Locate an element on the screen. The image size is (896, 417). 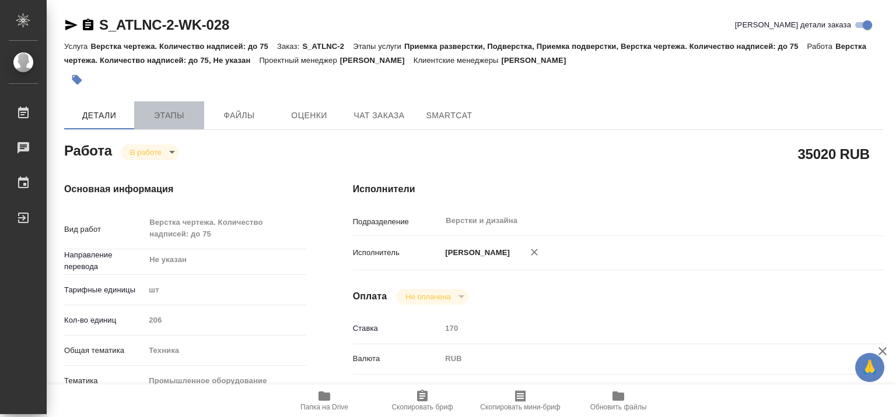
div: Техника is located at coordinates (225, 351).